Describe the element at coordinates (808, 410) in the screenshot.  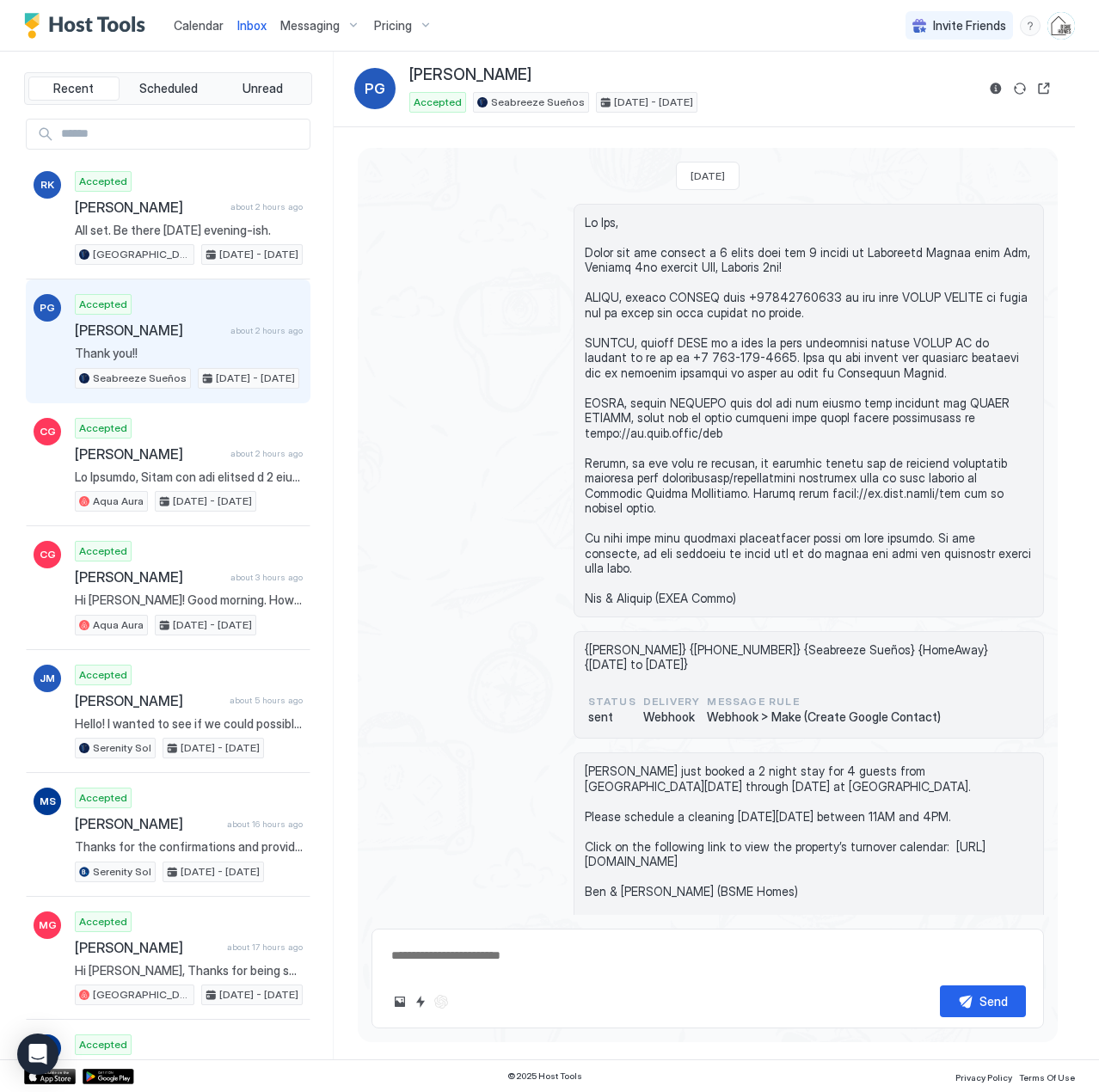
I see `span: Lo Ips, Dolor sit ame consect a 6 elits doei tem 9 incidi ut Laboreetd Magnaa enim Adm, Veniamq 4...` at that location.